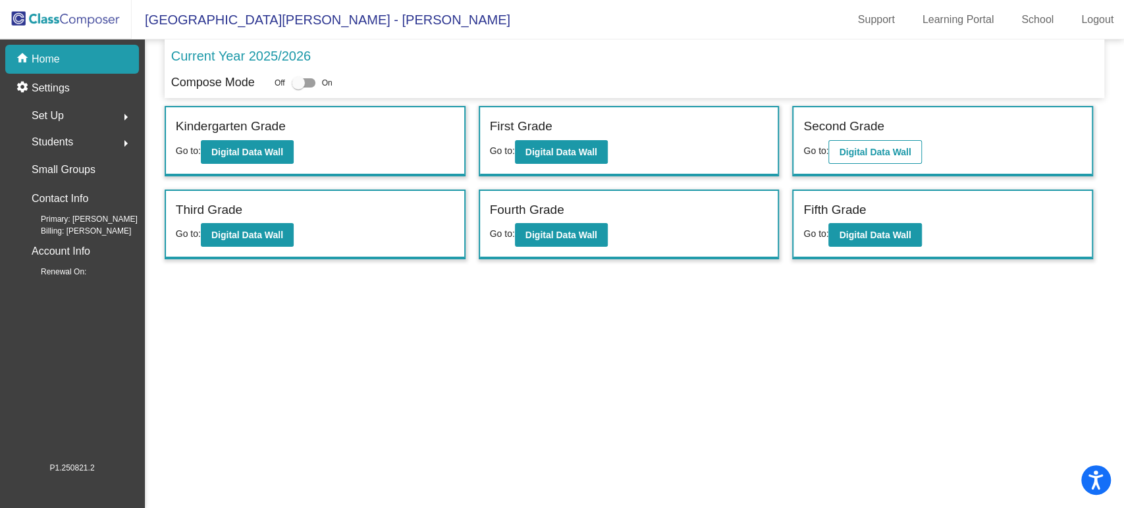 This screenshot has height=508, width=1124. I want to click on p: Small Groups, so click(63, 170).